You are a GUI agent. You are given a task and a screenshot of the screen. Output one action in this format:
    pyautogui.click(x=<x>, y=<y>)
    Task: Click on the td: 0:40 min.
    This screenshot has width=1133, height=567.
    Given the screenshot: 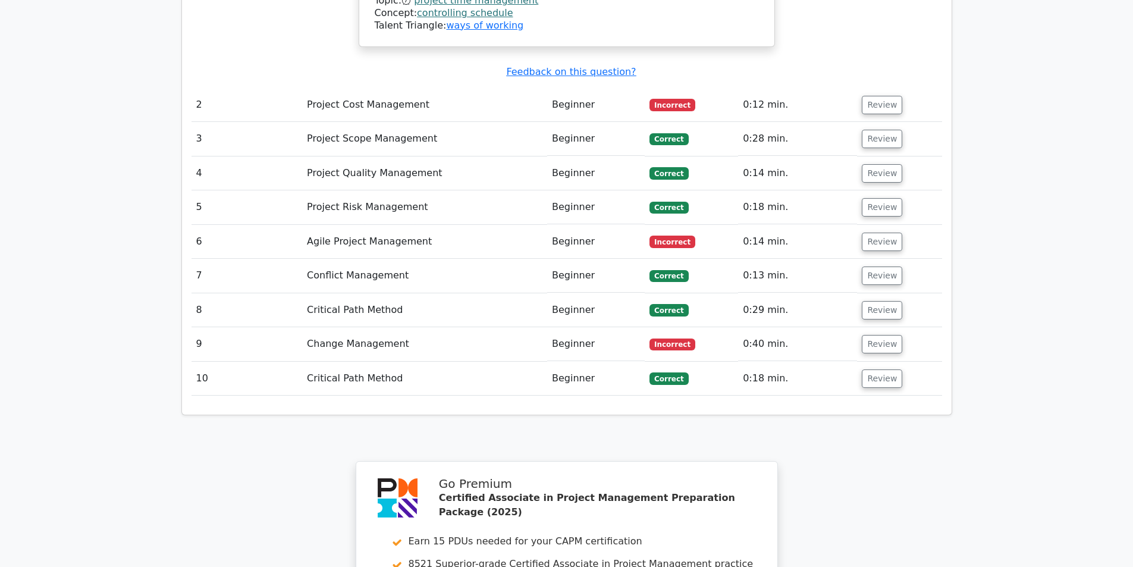 What is the action you would take?
    pyautogui.click(x=798, y=344)
    